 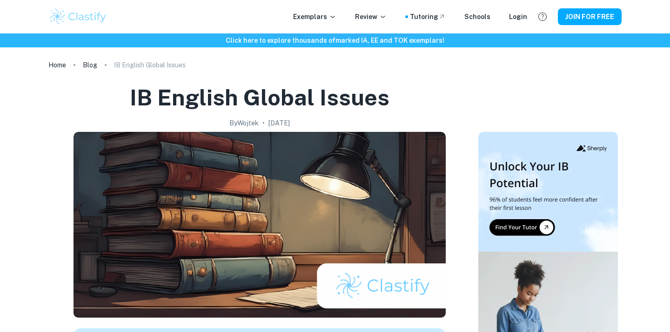 What do you see at coordinates (150, 65) in the screenshot?
I see `p: IB English Global Issues` at bounding box center [150, 65].